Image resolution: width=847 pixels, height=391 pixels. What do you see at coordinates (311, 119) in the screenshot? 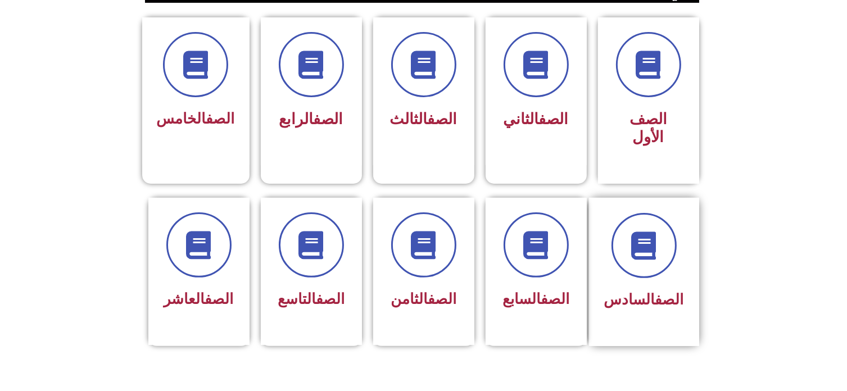
I see `span: الرابع` at bounding box center [311, 119].